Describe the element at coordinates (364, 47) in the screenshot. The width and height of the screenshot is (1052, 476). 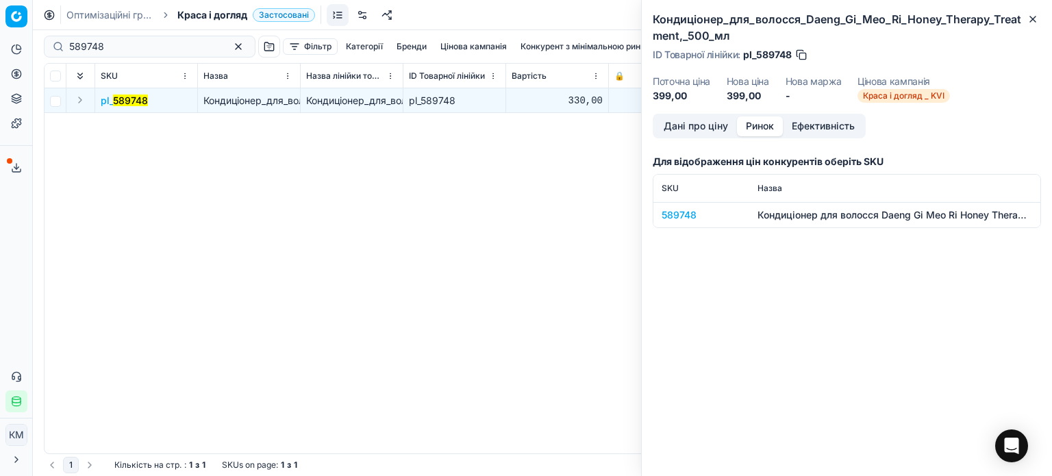
I see `button: Категорії` at that location.